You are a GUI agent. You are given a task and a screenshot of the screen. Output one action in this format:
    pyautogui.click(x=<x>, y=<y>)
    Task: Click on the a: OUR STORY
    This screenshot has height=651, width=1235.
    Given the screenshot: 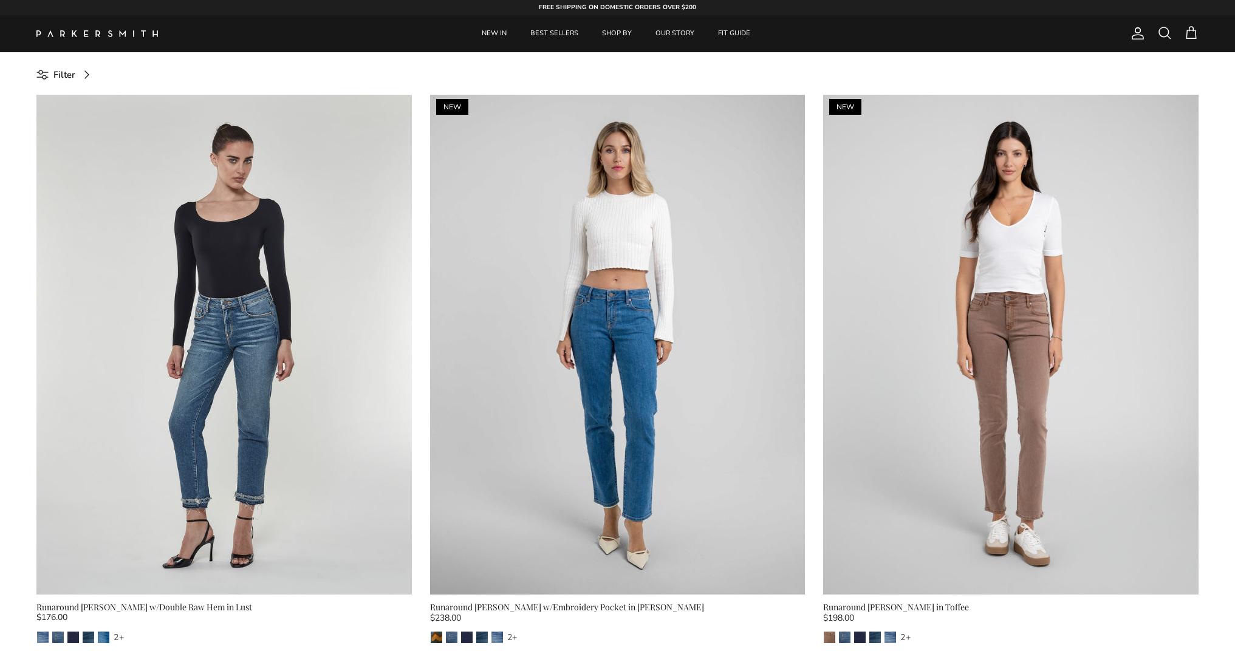 What is the action you would take?
    pyautogui.click(x=675, y=33)
    